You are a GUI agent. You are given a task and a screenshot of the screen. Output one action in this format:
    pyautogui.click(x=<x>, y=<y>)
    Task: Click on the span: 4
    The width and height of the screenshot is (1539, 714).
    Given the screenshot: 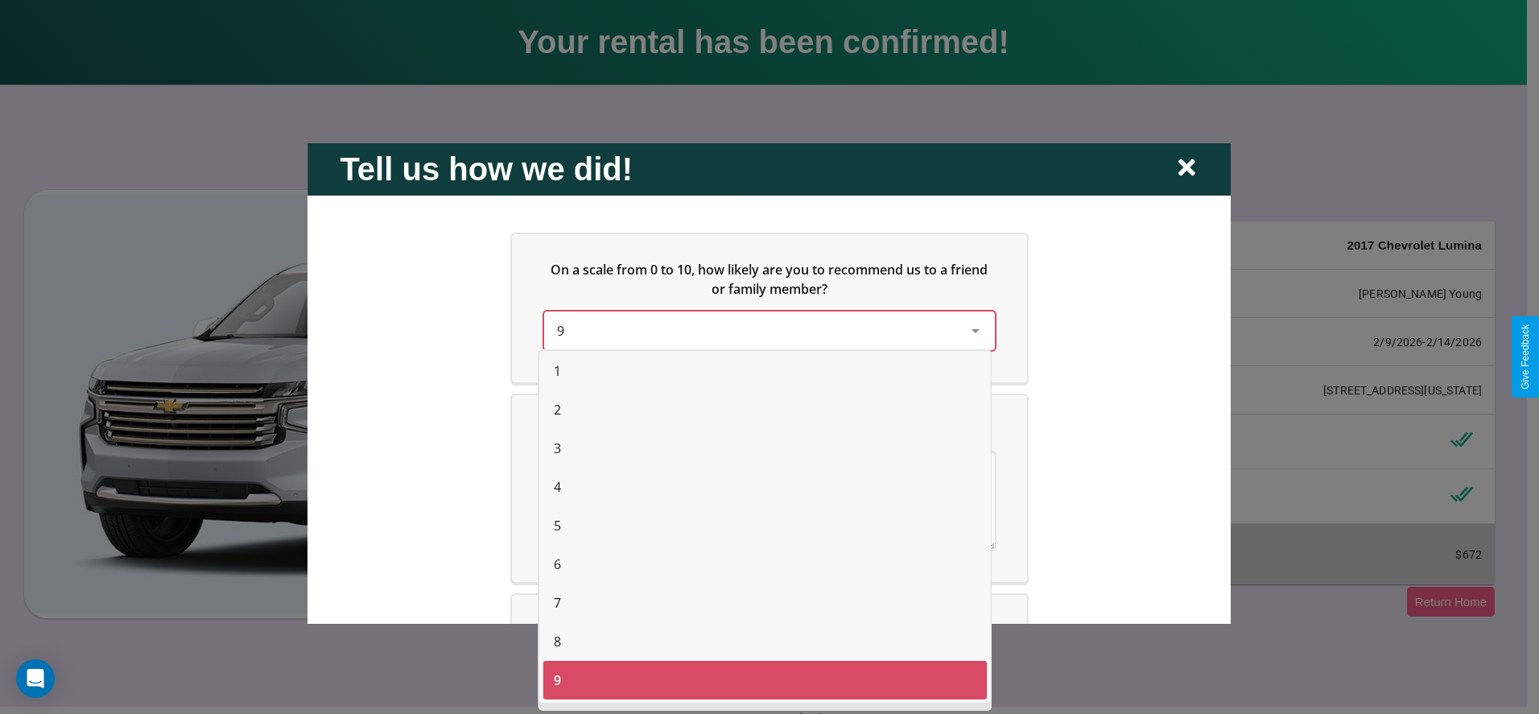 What is the action you would take?
    pyautogui.click(x=557, y=487)
    